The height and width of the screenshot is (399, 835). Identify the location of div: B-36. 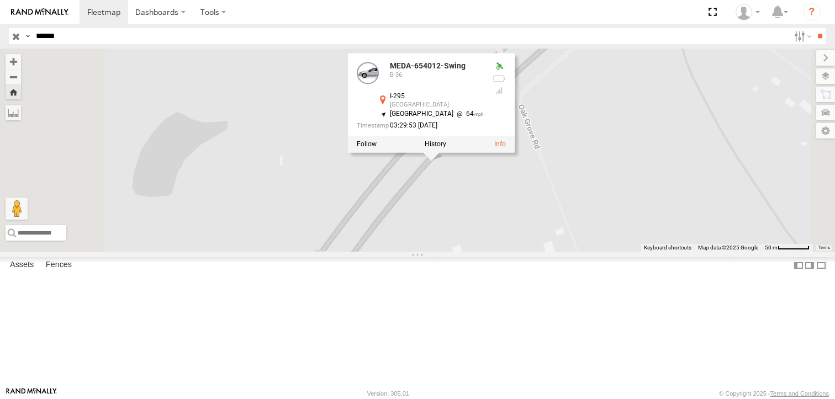
(437, 75).